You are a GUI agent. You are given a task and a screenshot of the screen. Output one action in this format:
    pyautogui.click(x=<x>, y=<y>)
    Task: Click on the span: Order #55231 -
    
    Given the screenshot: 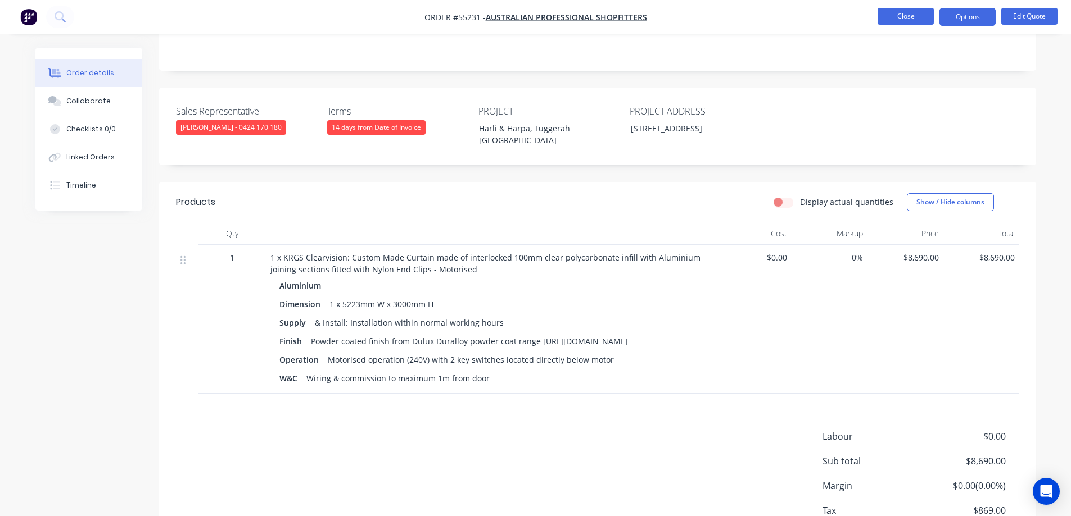 What is the action you would take?
    pyautogui.click(x=455, y=17)
    